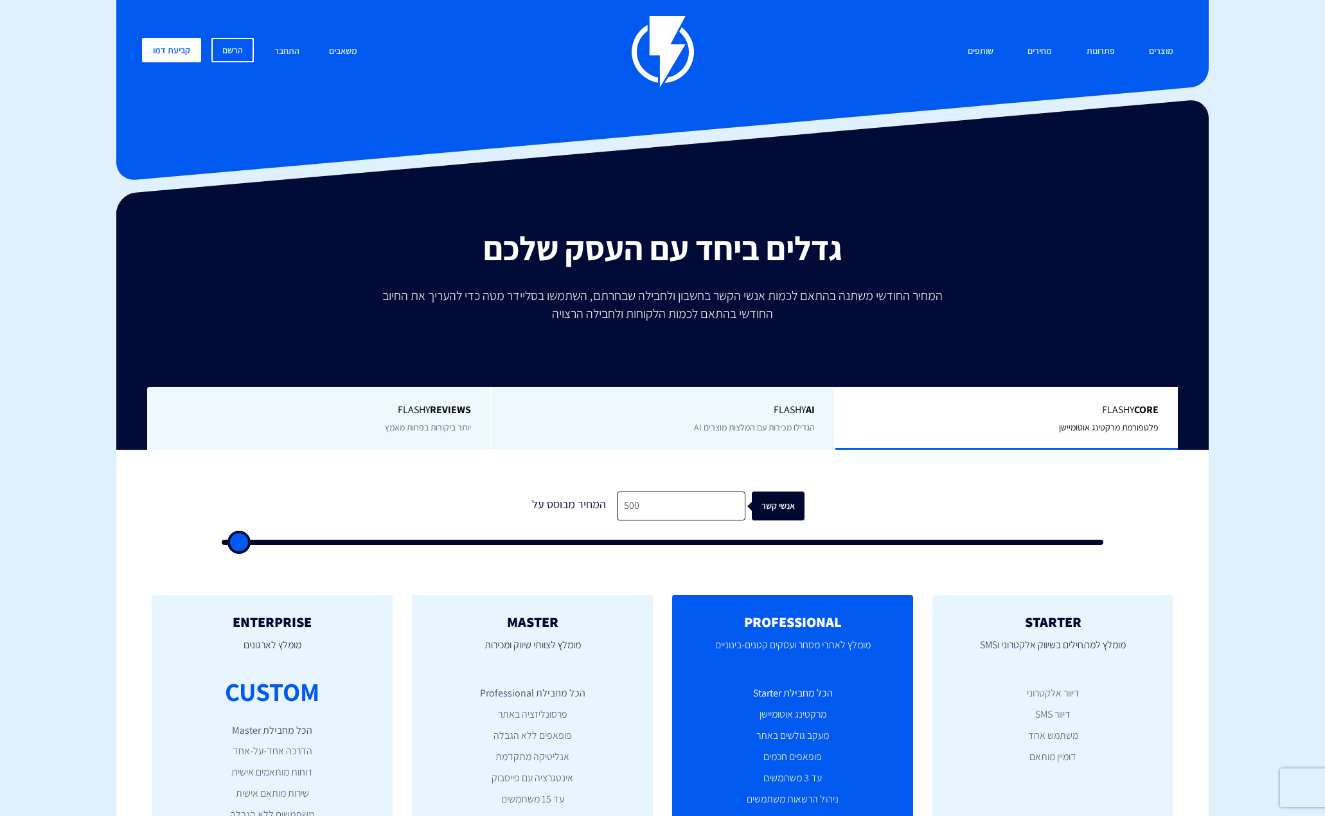 This screenshot has height=816, width=1325. I want to click on a: התחבר, so click(287, 51).